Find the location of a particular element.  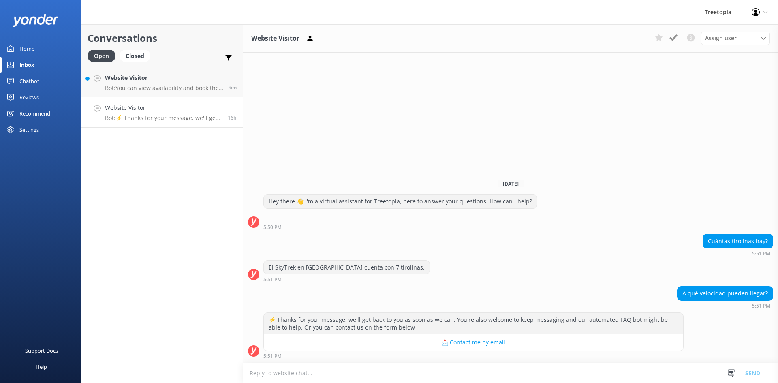

div: Hey there 👋 I'm a virtual assistant for Treetopia, here to answer your questions. How can I help? is located at coordinates (400, 201).